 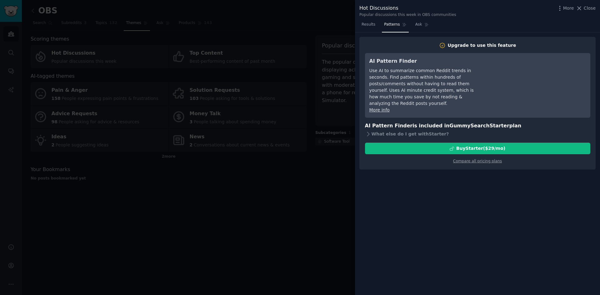 What do you see at coordinates (419, 25) in the screenshot?
I see `span: Ask` at bounding box center [419, 25].